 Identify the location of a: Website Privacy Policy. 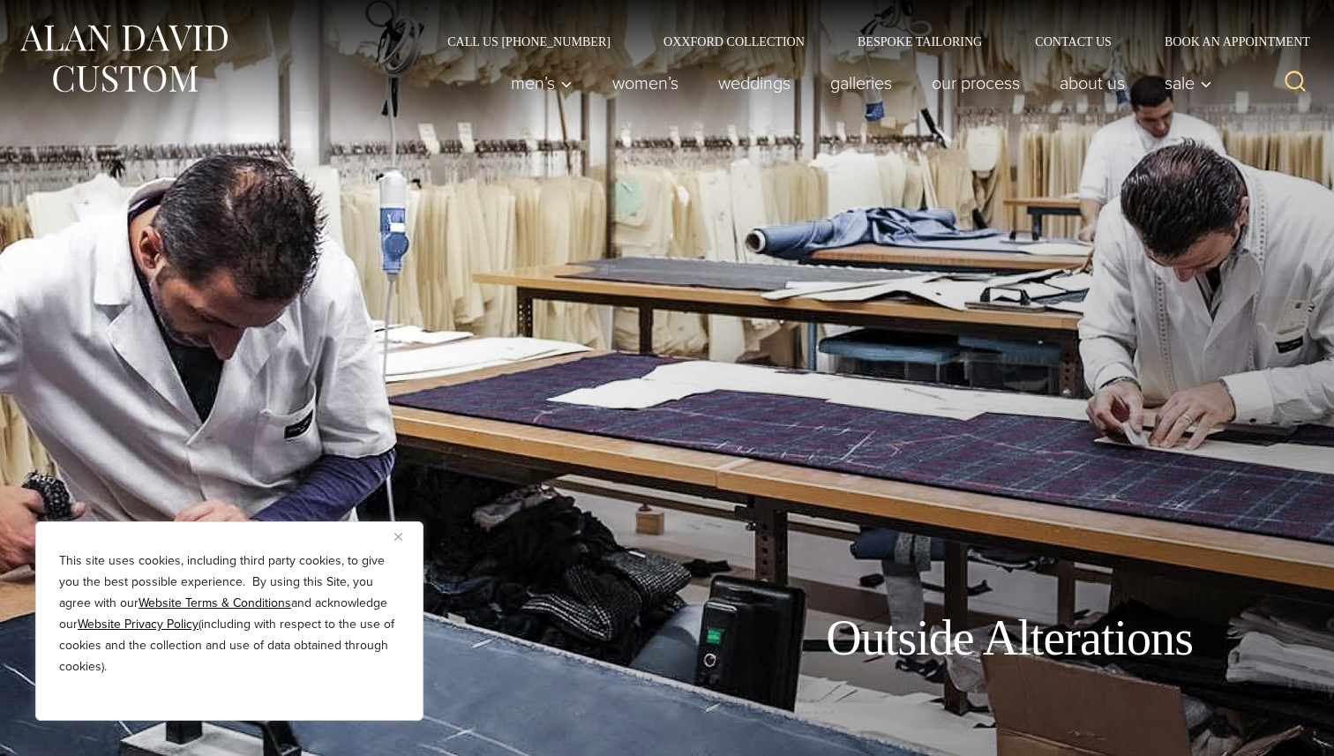
(138, 624).